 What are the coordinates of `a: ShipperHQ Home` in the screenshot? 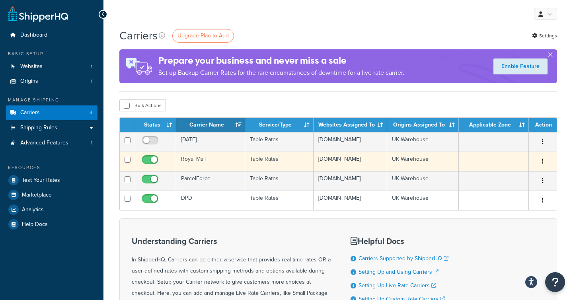 It's located at (38, 14).